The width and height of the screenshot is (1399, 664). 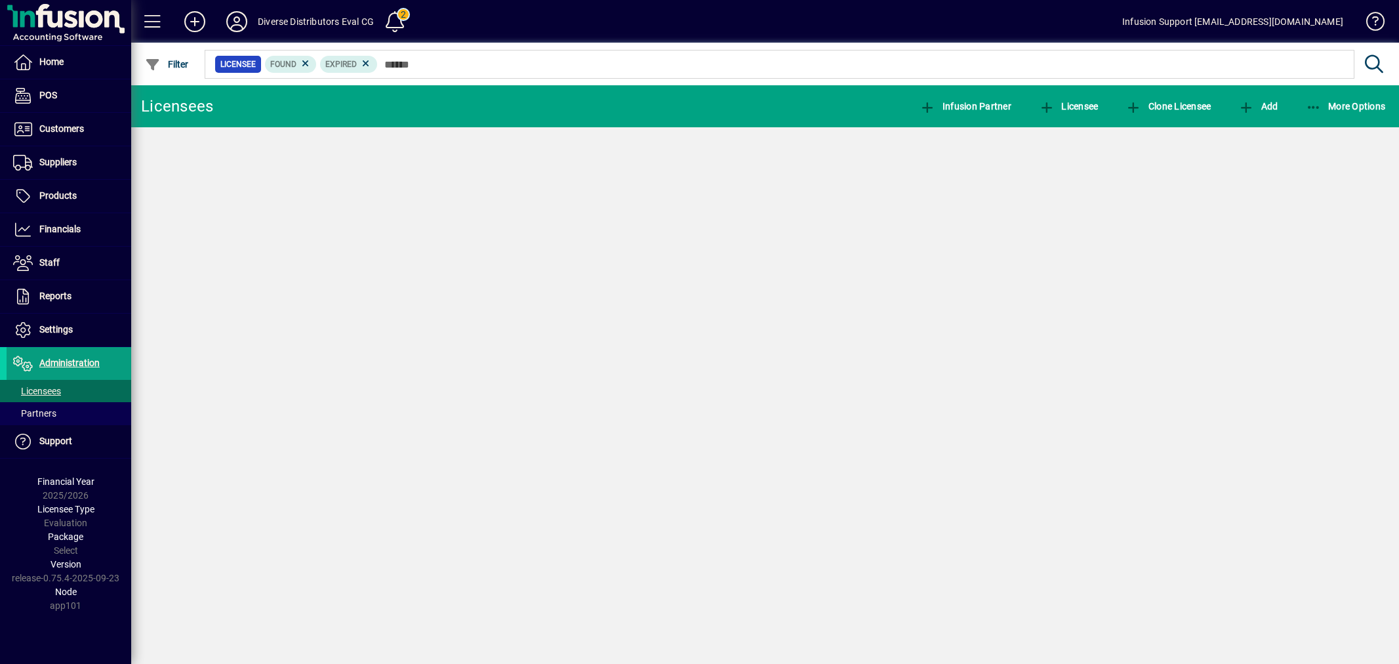 I want to click on span: Add, so click(x=1258, y=106).